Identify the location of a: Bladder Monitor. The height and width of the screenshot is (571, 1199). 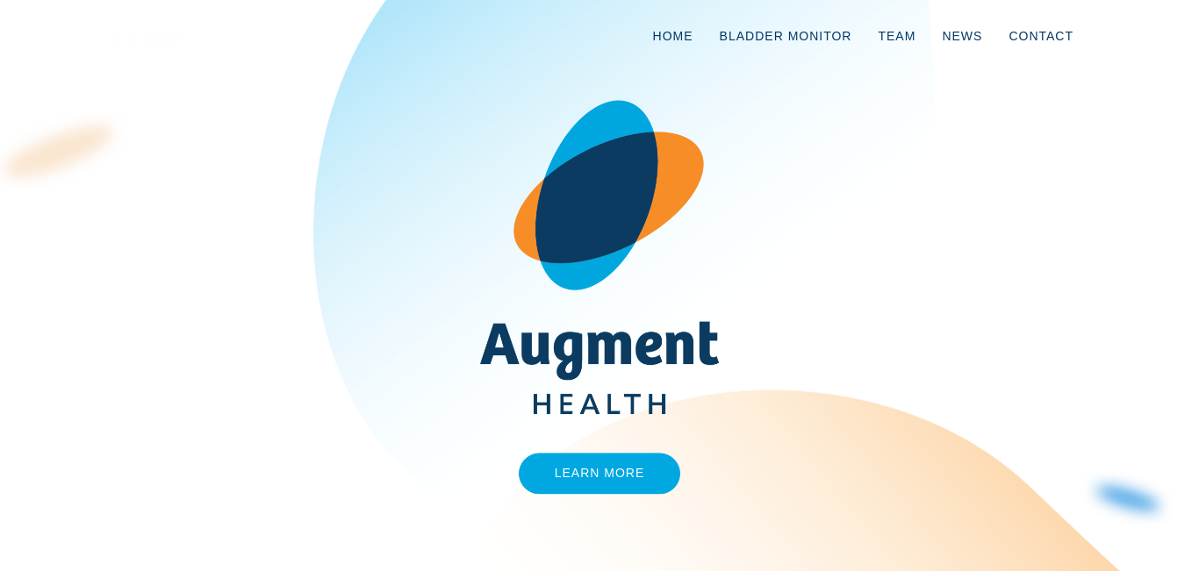
(786, 36).